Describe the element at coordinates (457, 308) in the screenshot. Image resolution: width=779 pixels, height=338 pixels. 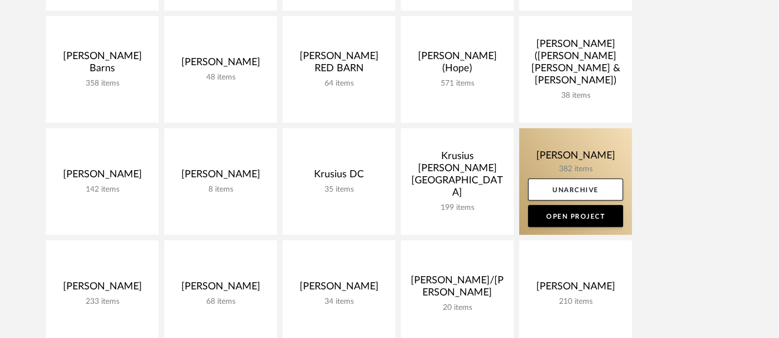
I see `div: 20 items` at that location.